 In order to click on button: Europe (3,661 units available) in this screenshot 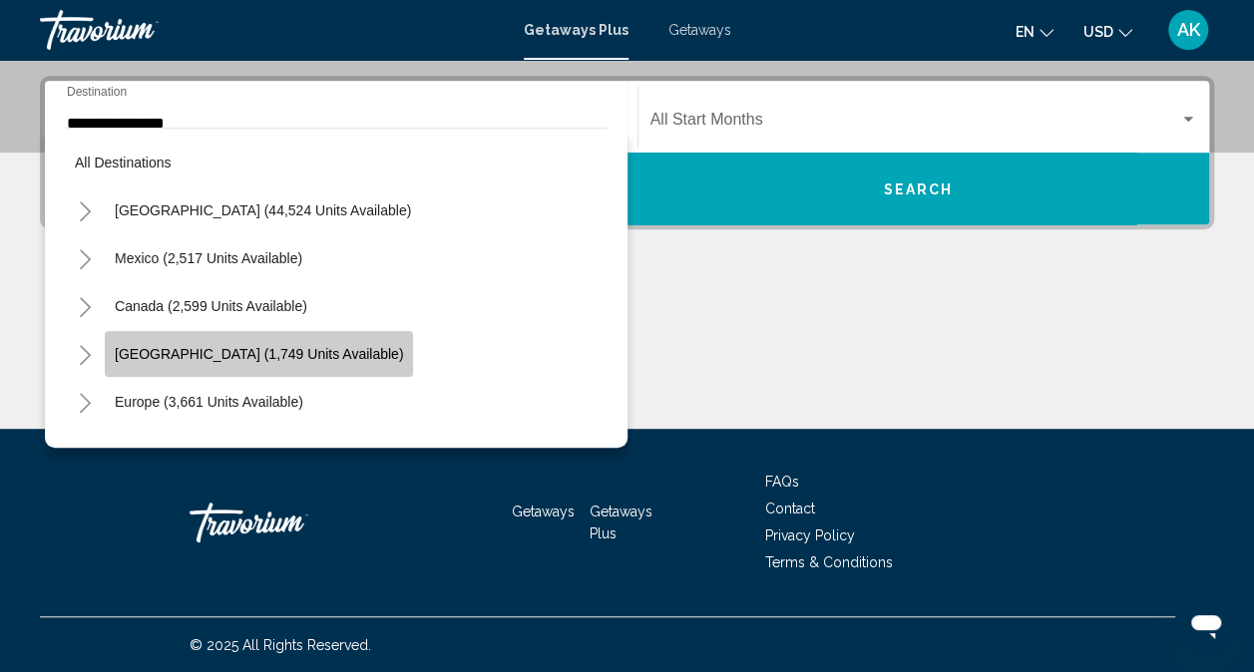, I will do `click(208, 402)`.